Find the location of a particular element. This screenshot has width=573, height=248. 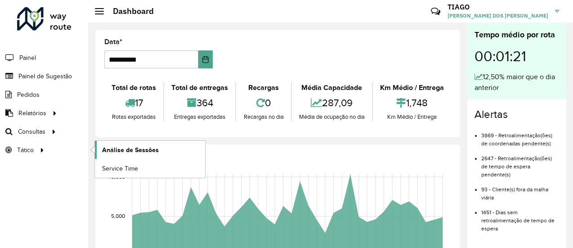

div: Total de rotas is located at coordinates (134, 88).